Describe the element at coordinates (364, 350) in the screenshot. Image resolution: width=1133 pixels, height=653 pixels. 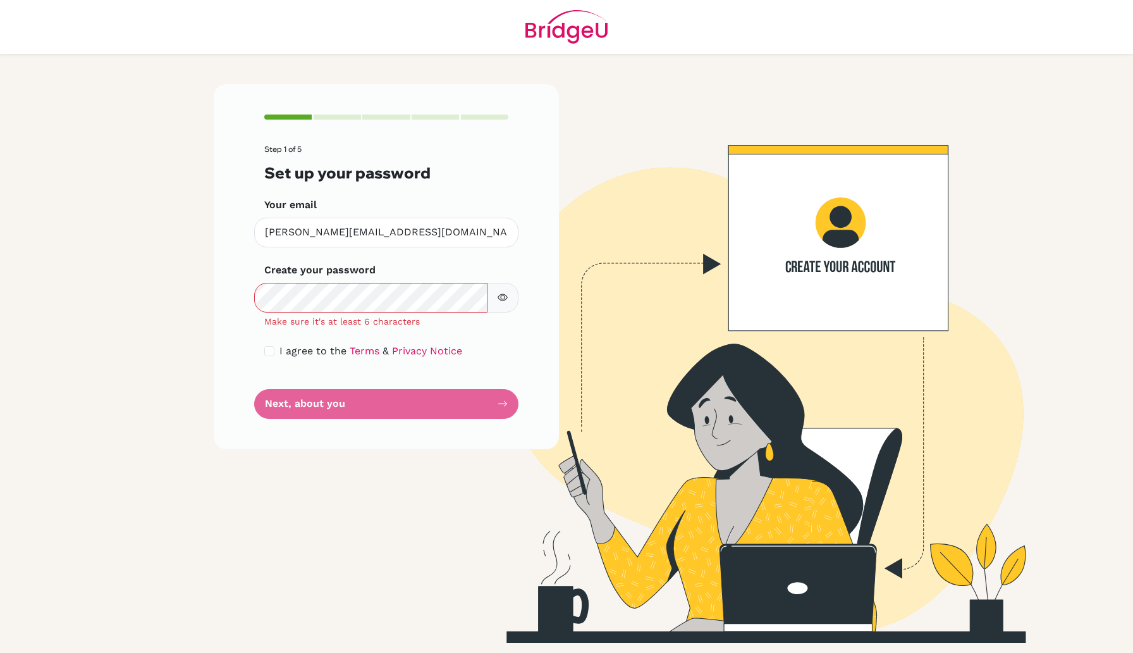
I see `a: Terms` at that location.